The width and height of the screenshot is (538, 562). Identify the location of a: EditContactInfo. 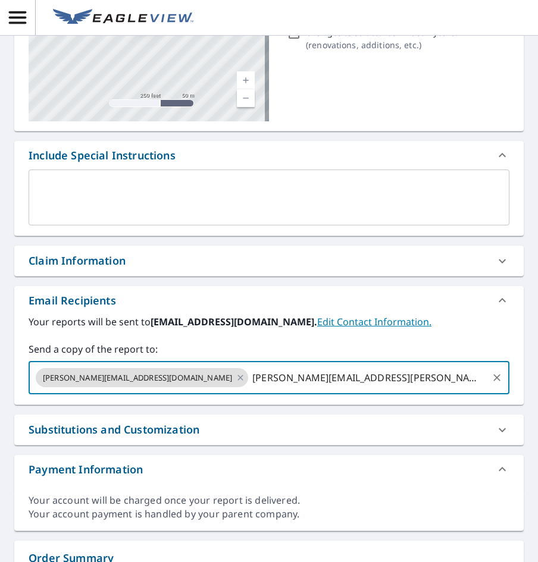
(374, 322).